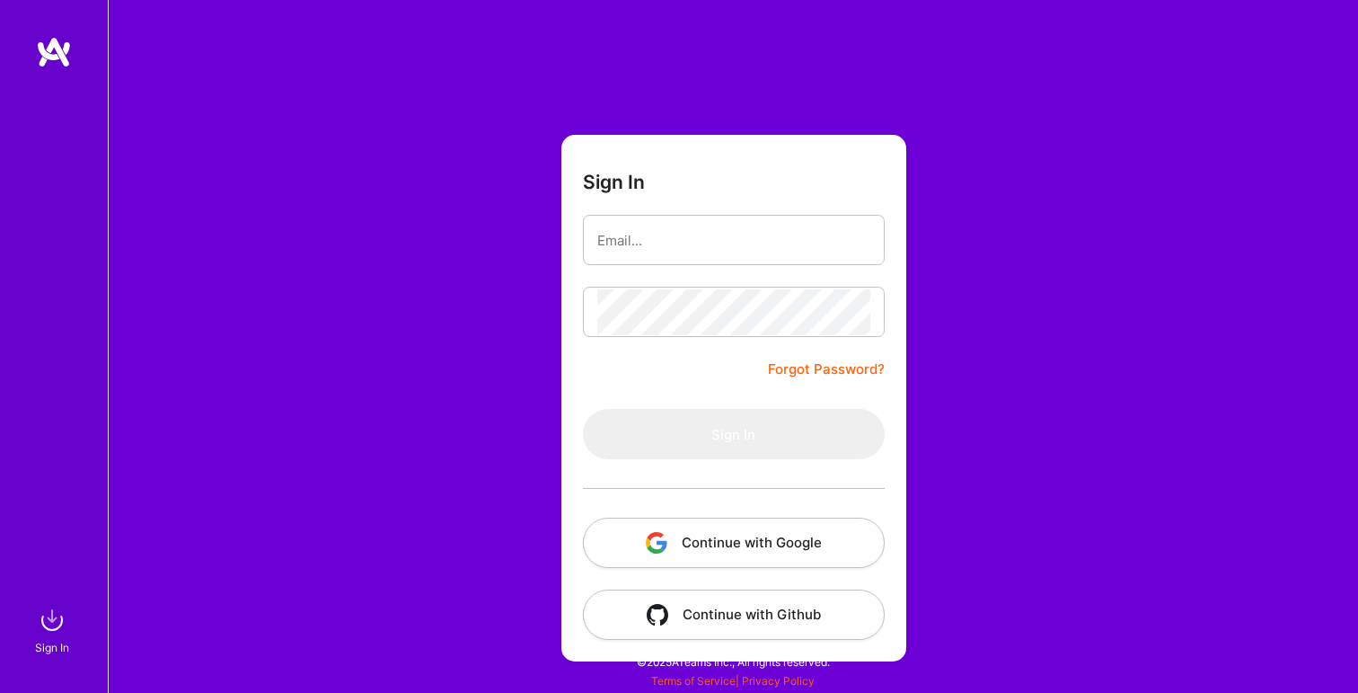  I want to click on div: © 2025 ATeams Inc., All rights reserved., so click(733, 661).